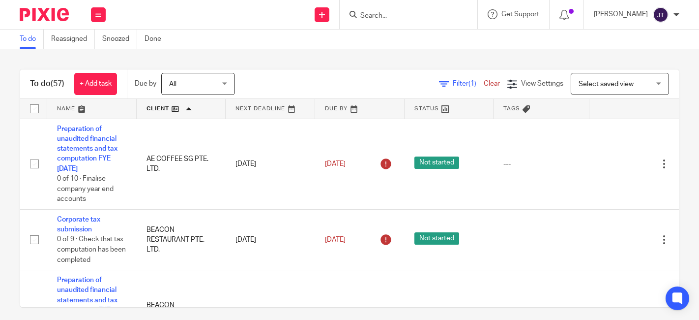 Image resolution: width=699 pixels, height=320 pixels. I want to click on span: All, so click(173, 84).